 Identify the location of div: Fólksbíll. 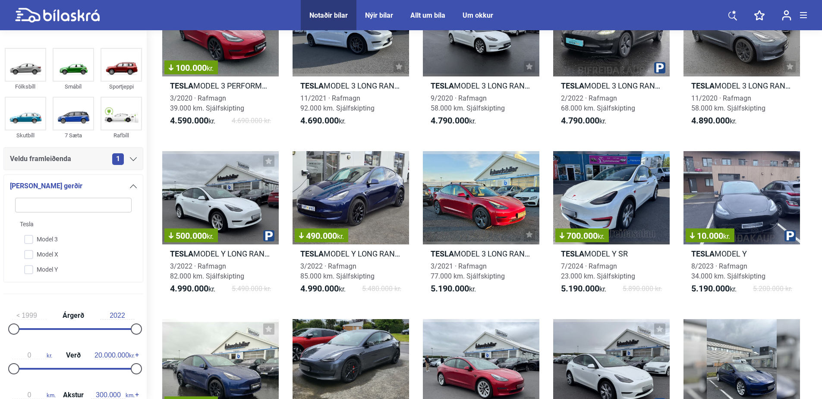
(25, 86).